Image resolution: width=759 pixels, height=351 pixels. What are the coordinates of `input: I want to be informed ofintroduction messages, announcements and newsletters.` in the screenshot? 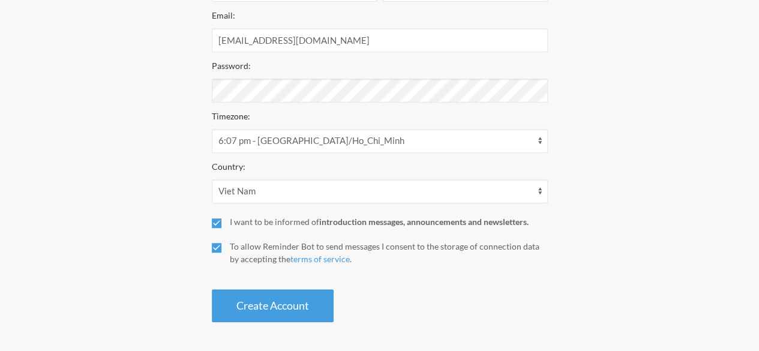 It's located at (217, 223).